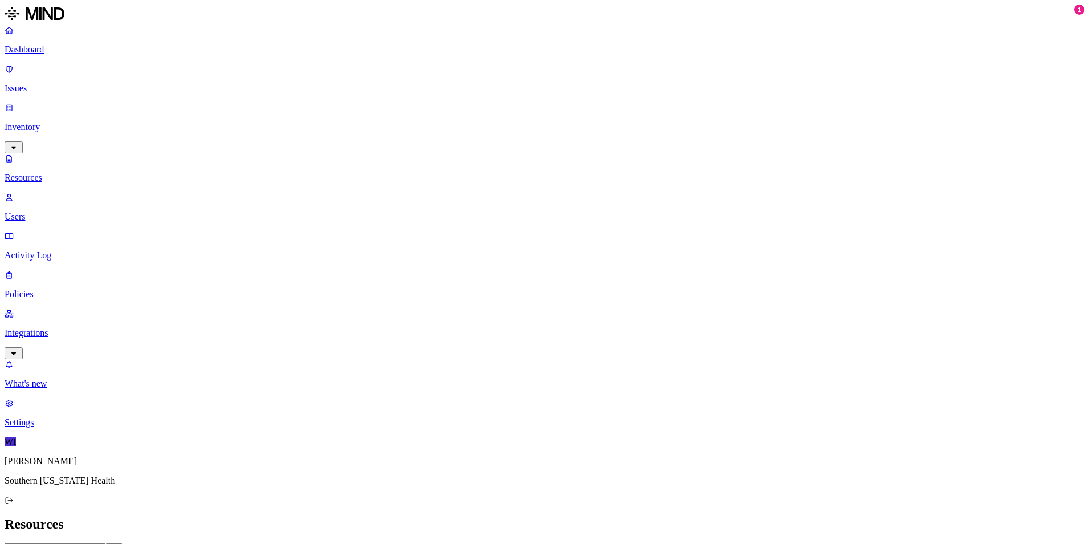  What do you see at coordinates (545, 127) in the screenshot?
I see `a: Inventory` at bounding box center [545, 127].